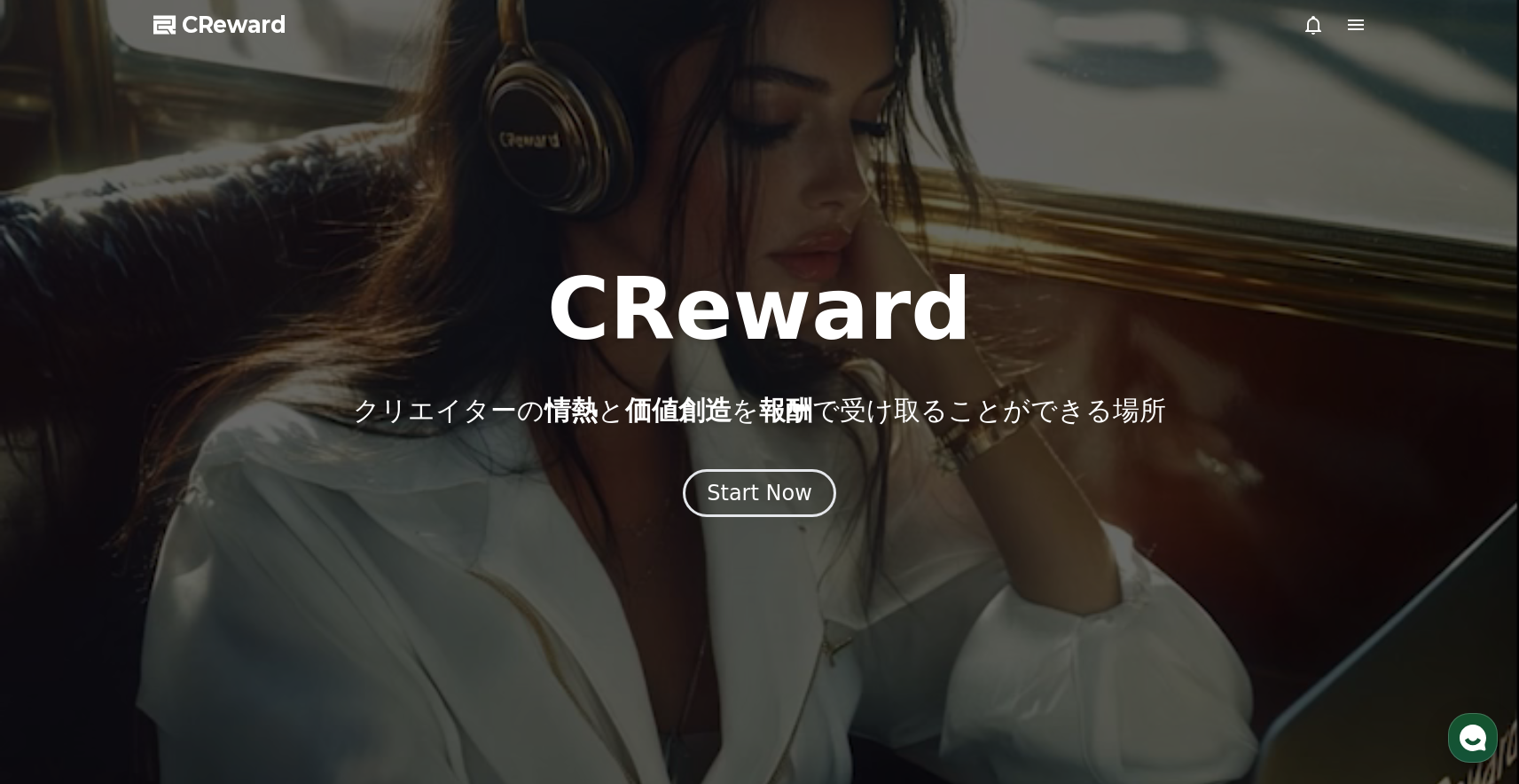 The height and width of the screenshot is (784, 1519). Describe the element at coordinates (759, 410) in the screenshot. I see `p: クリエイターの と を で受け取ることができる場所` at that location.